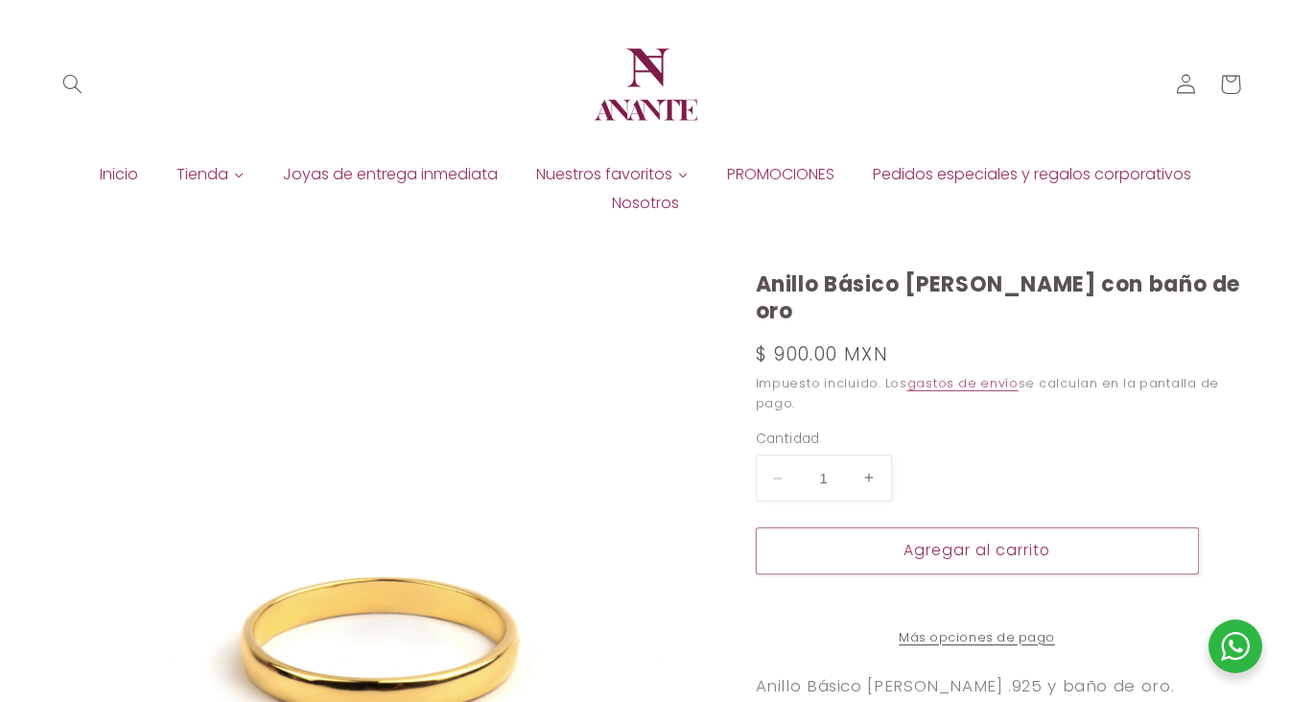 Image resolution: width=1291 pixels, height=702 pixels. What do you see at coordinates (963, 383) in the screenshot?
I see `a: gastos de envío` at bounding box center [963, 383].